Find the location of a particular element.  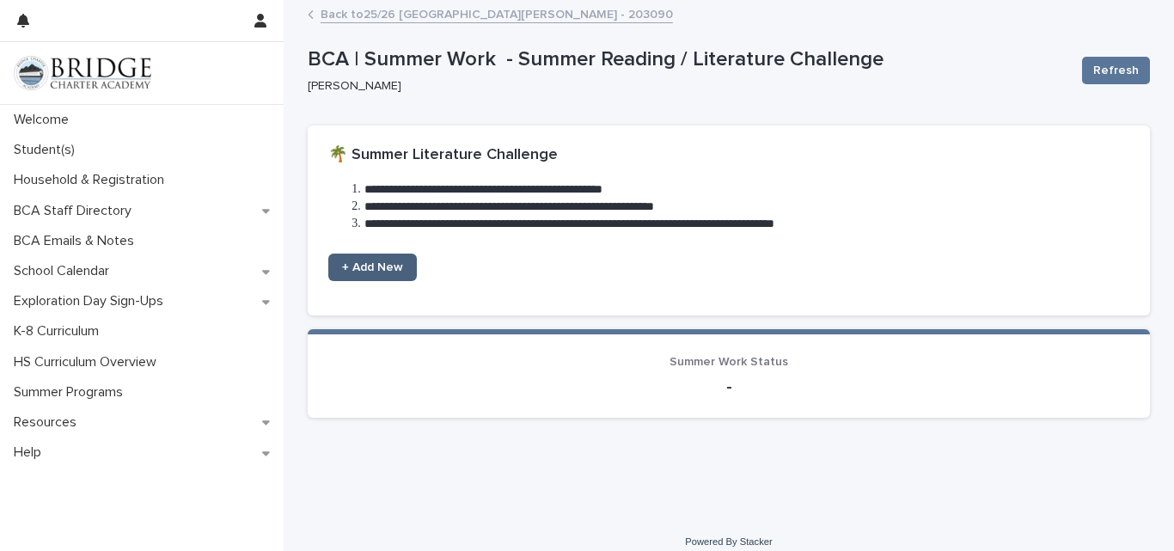

span: Summer Work Status is located at coordinates (729, 362).